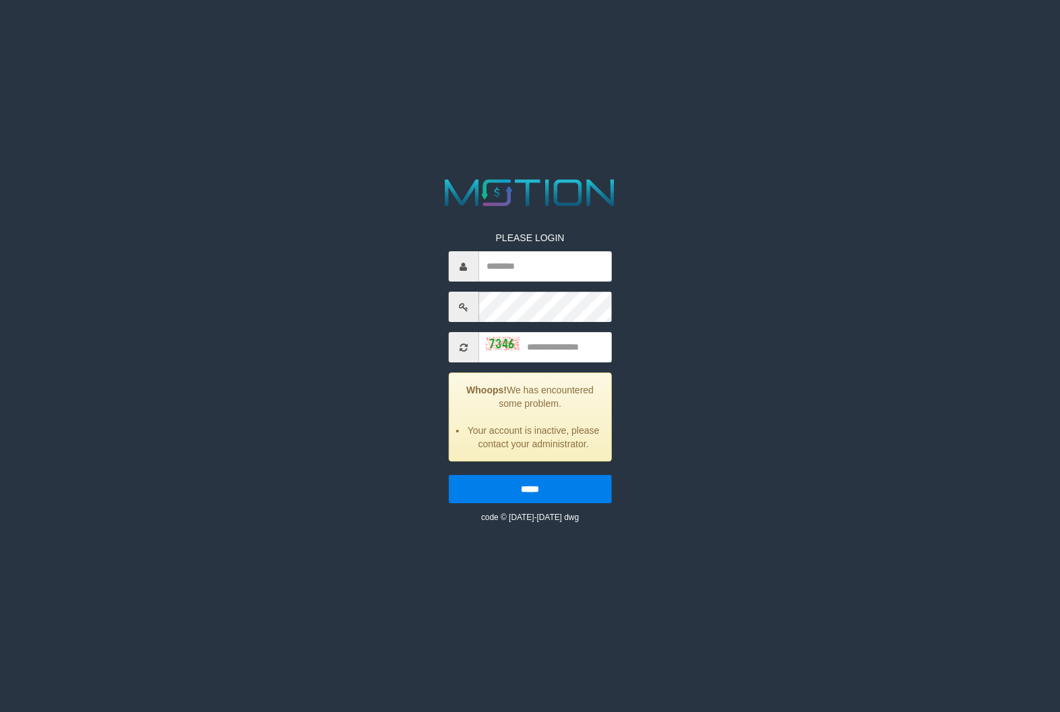 The image size is (1060, 712). Describe the element at coordinates (530, 238) in the screenshot. I see `p: PLEASE LOGIN` at that location.